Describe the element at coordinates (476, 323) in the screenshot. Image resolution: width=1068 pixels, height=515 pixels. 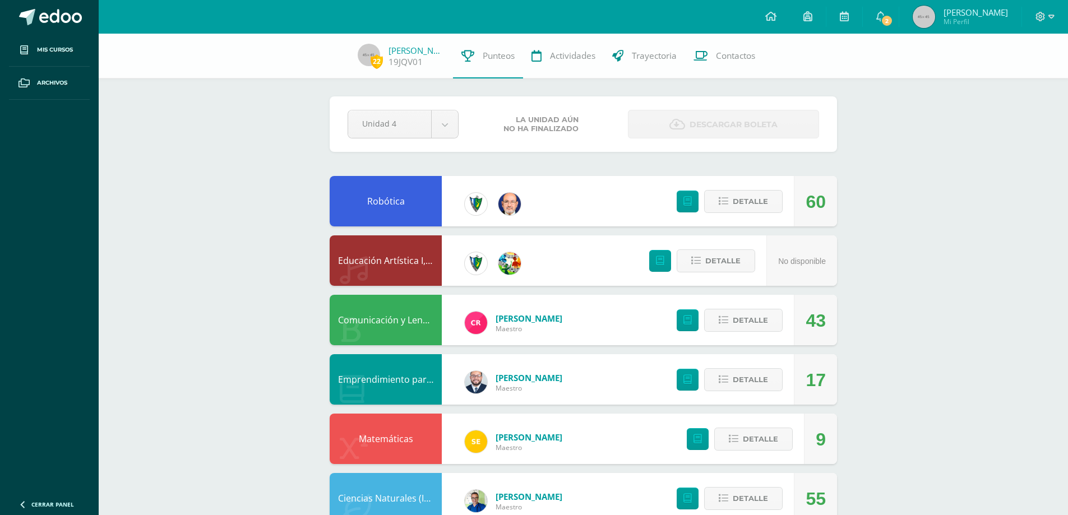
I see `img: ab28fb4d7ed199cf7a34bbef56a79c5b.png` at that location.